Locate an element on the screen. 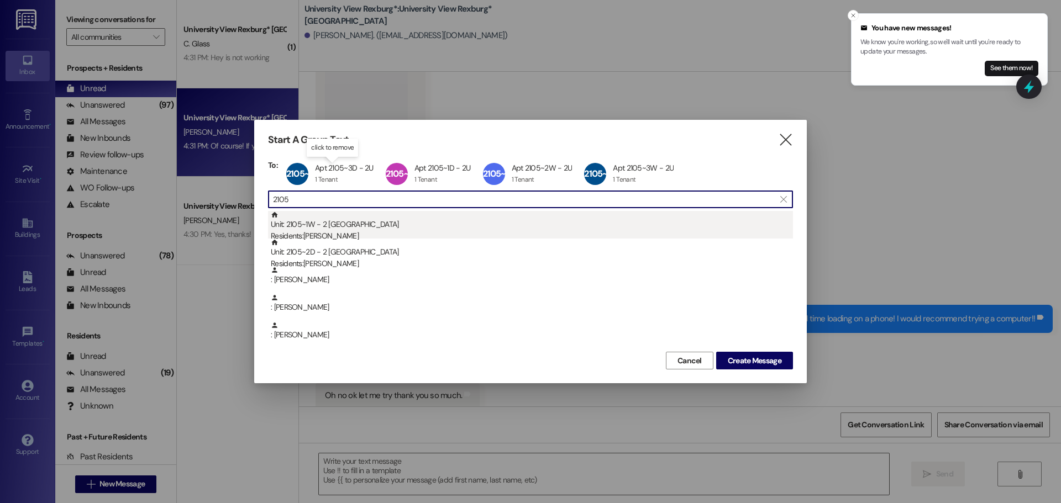 This screenshot has width=1061, height=503. div: Apt 2105~3D - 2U is located at coordinates (344, 168).